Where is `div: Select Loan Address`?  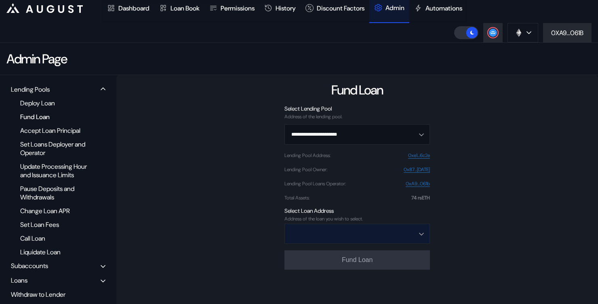
div: Select Loan Address is located at coordinates (357, 211).